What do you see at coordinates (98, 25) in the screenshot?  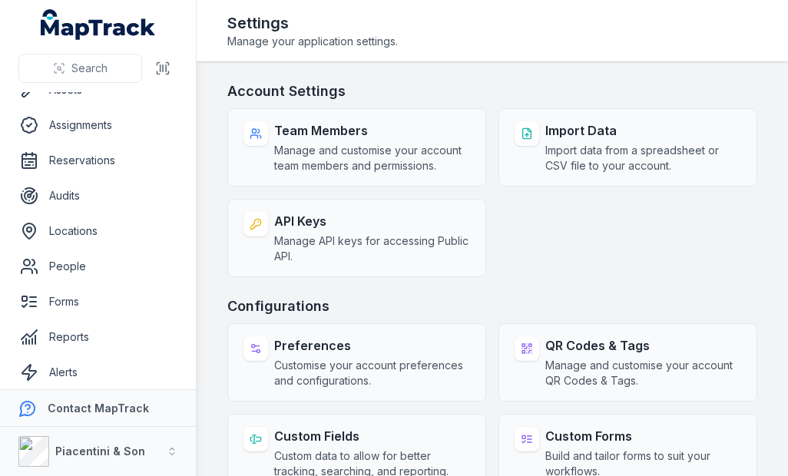 I see `a: MapTrack` at bounding box center [98, 25].